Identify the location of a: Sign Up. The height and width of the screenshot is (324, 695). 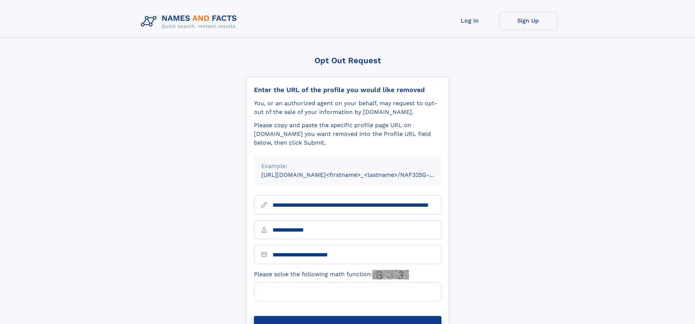
(529, 20).